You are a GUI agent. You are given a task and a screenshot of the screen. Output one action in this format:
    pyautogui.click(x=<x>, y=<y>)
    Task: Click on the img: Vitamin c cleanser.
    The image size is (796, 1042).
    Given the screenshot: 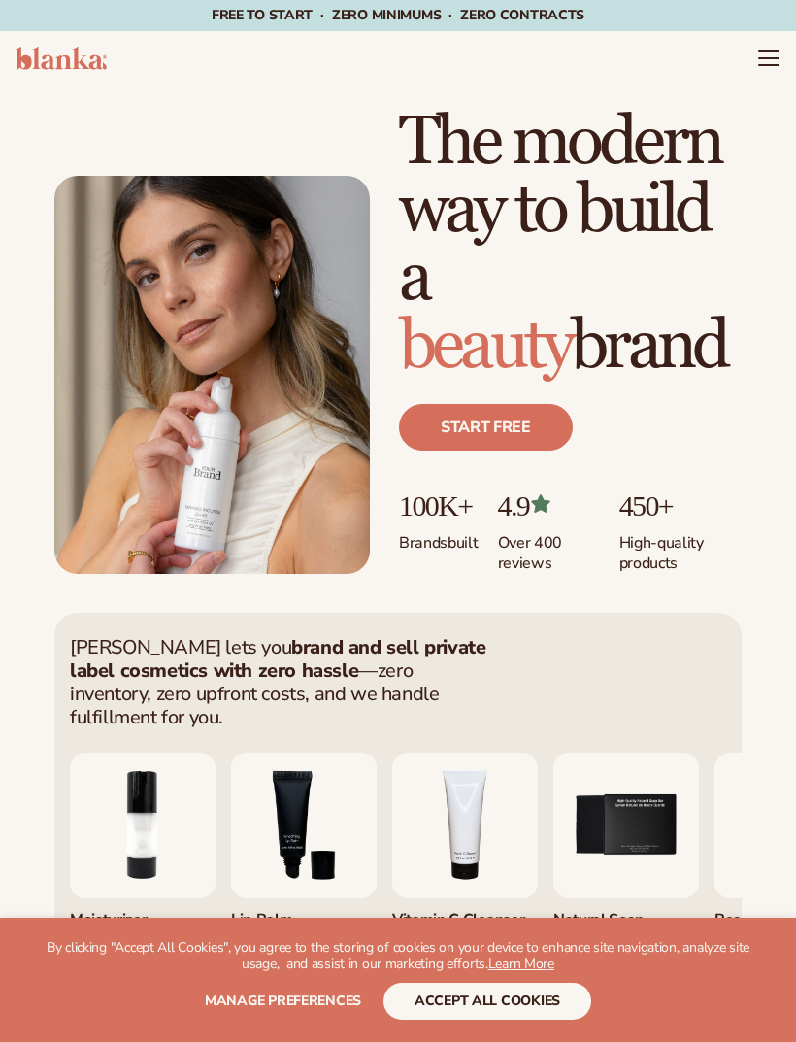 What is the action you would take?
    pyautogui.click(x=465, y=825)
    